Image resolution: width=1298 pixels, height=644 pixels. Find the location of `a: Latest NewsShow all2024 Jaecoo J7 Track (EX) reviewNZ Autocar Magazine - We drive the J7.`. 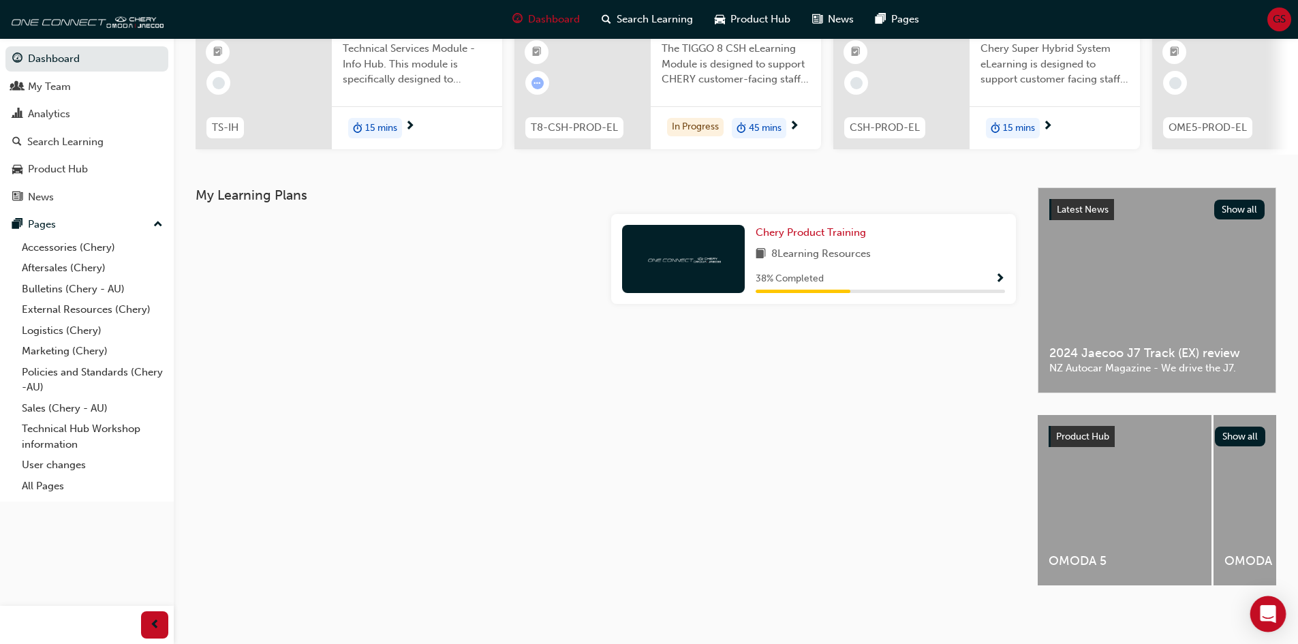

a: Latest NewsShow all2024 Jaecoo J7 Track (EX) reviewNZ Autocar Magazine - We drive the J7. is located at coordinates (1157, 290).